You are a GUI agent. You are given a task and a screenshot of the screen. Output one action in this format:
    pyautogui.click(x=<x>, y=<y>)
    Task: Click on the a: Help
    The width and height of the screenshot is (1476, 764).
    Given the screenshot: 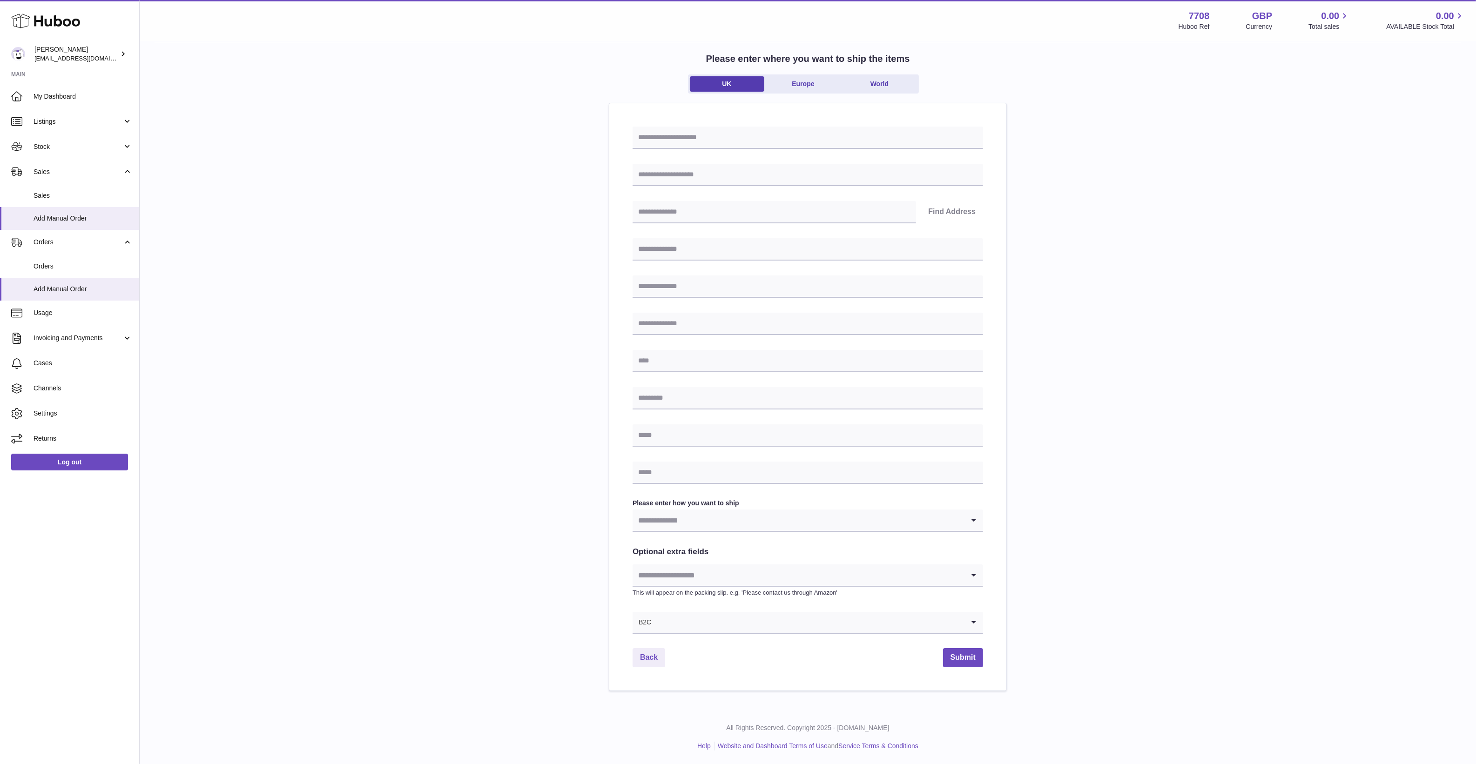 What is the action you would take?
    pyautogui.click(x=704, y=746)
    